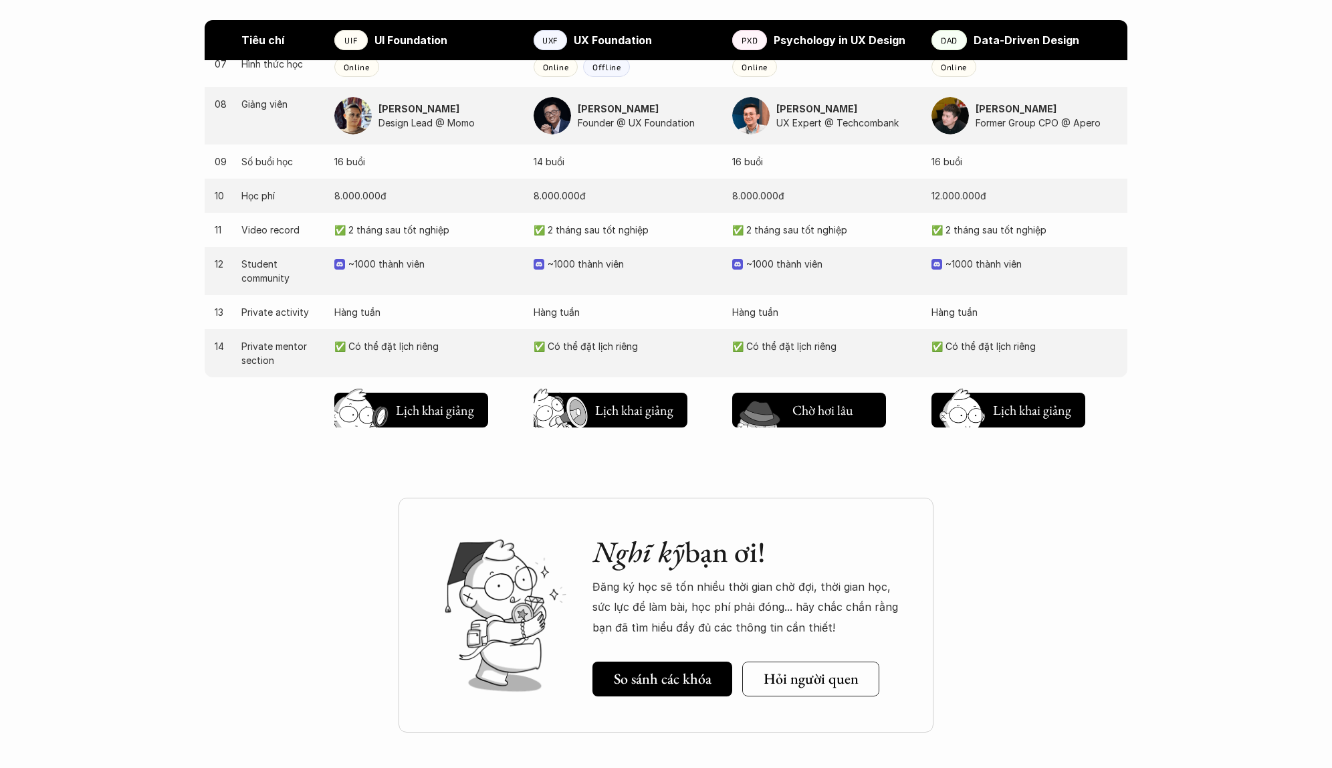 Image resolution: width=1332 pixels, height=768 pixels. What do you see at coordinates (949, 40) in the screenshot?
I see `p: DAD` at bounding box center [949, 40].